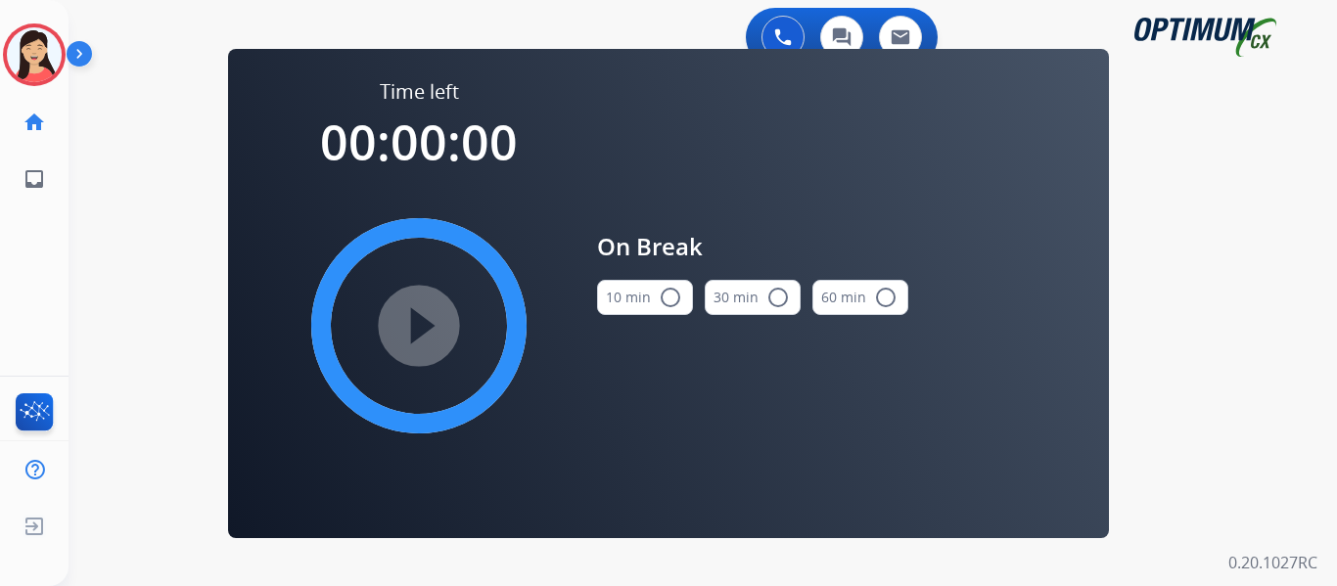 The image size is (1337, 586). Describe the element at coordinates (34, 122) in the screenshot. I see `mat-icon: home` at that location.